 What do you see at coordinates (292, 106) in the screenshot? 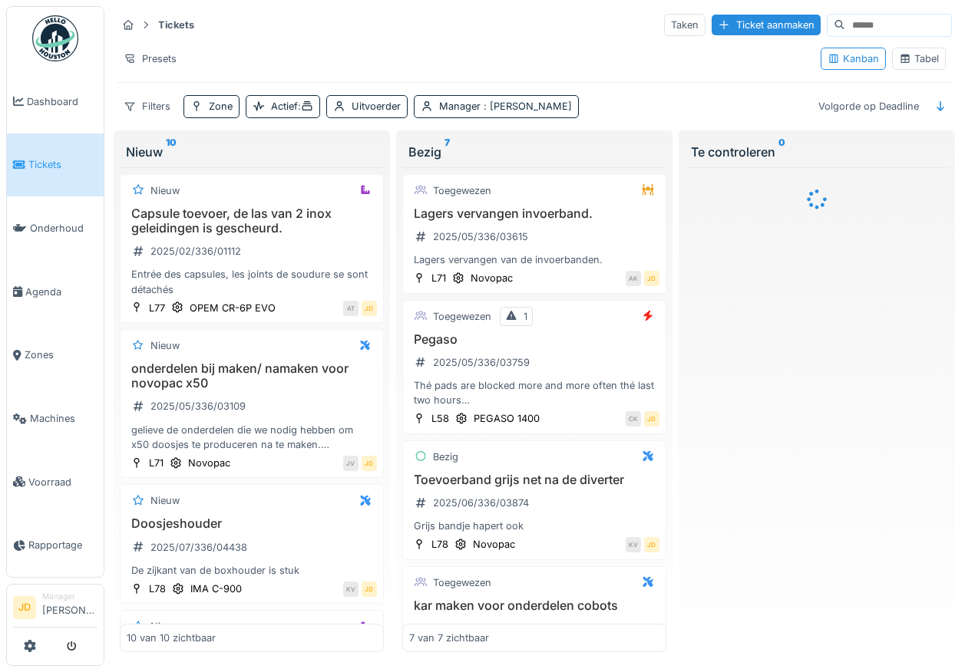
I see `div: Actief` at bounding box center [292, 106].